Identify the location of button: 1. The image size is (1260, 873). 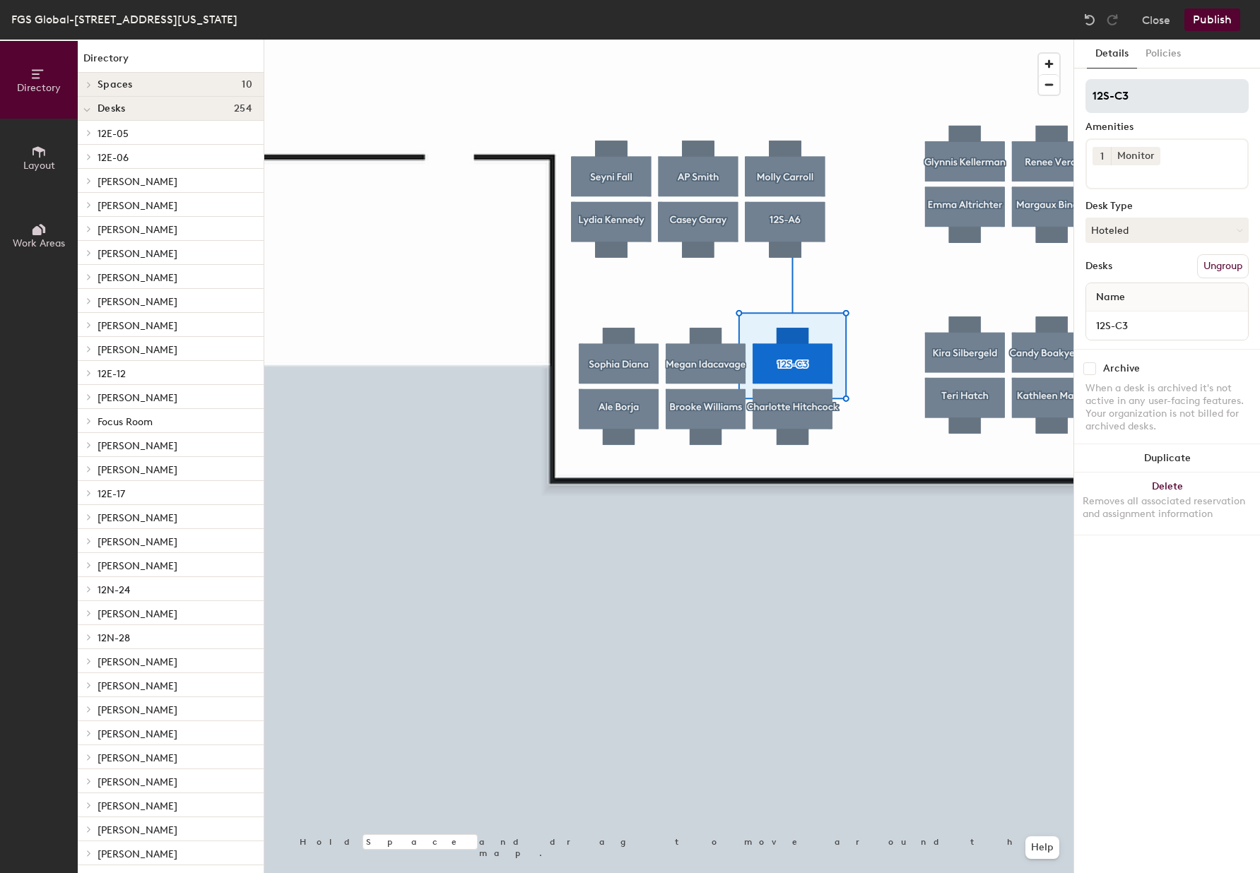
(1102, 156).